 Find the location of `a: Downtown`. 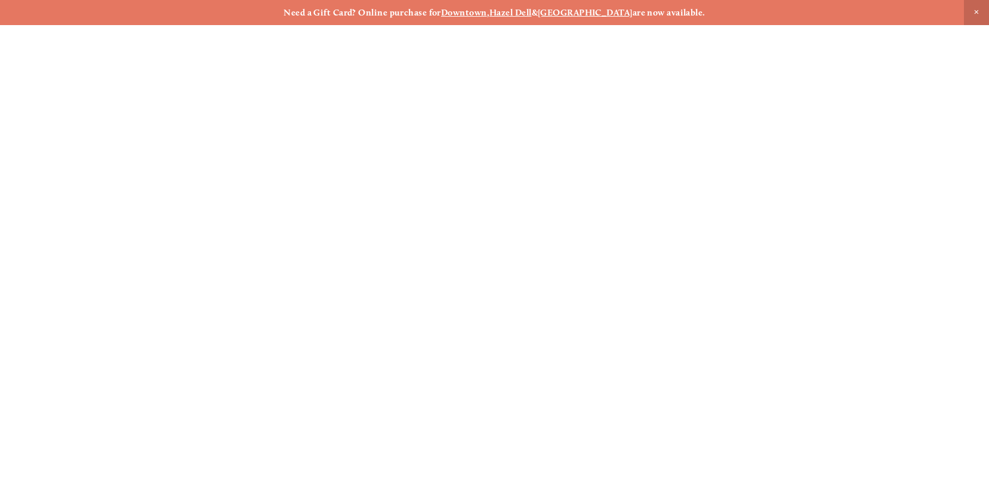

a: Downtown is located at coordinates (464, 13).